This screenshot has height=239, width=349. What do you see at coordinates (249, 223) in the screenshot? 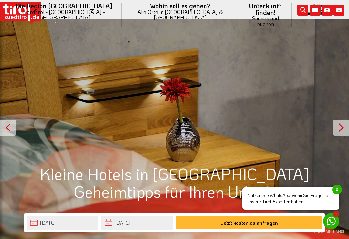
I see `button: Jetzt kostenlos anfragen` at bounding box center [249, 223].